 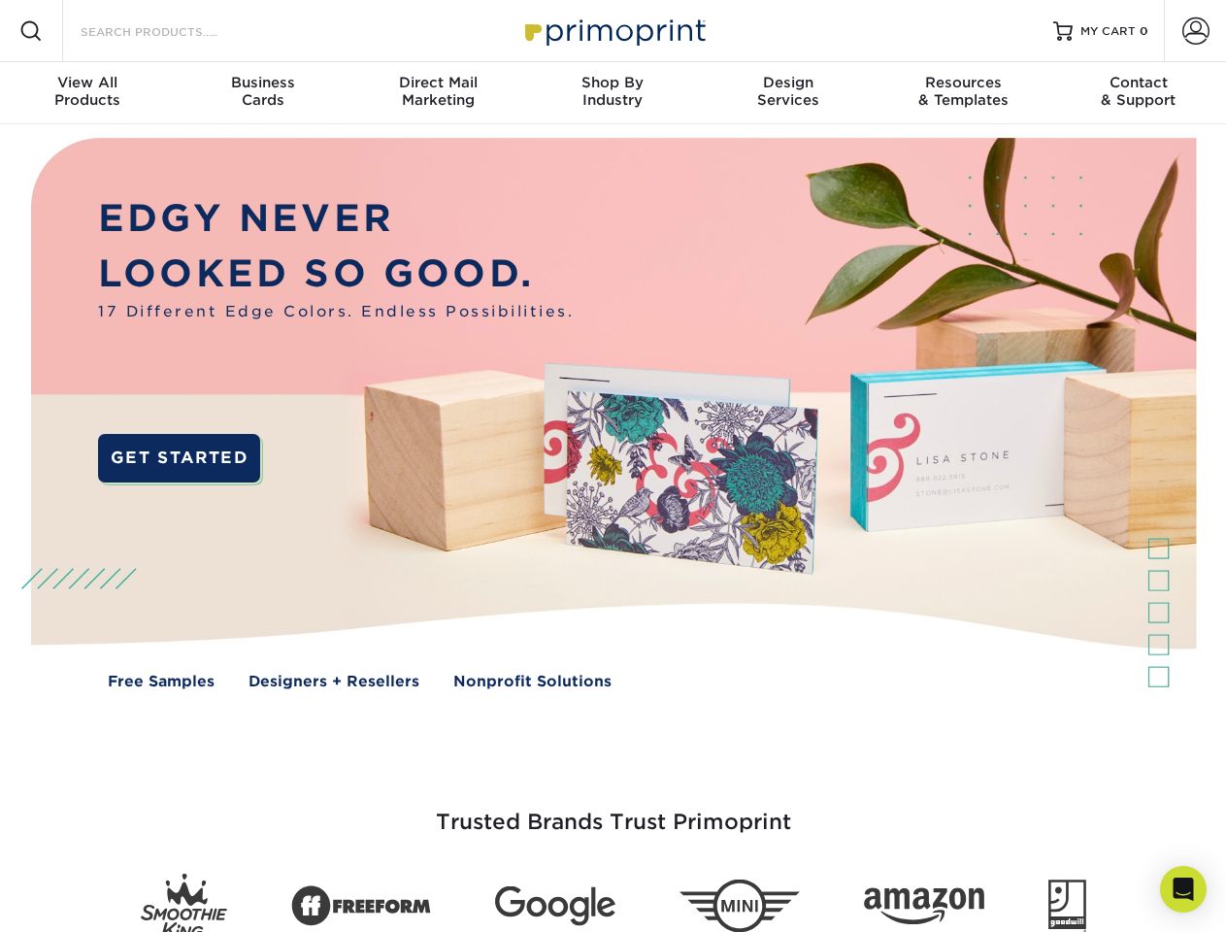 What do you see at coordinates (262, 91) in the screenshot?
I see `div: Cards` at bounding box center [262, 91].